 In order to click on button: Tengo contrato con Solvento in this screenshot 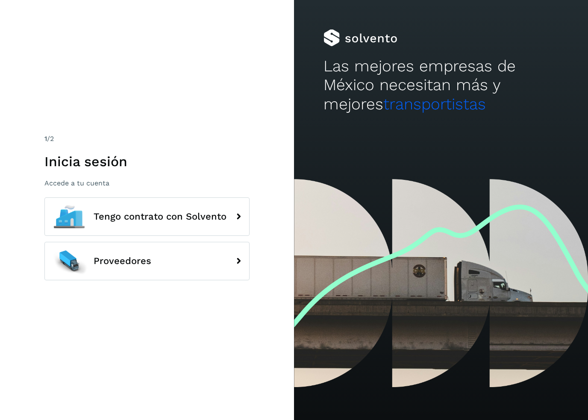, I will do `click(147, 217)`.